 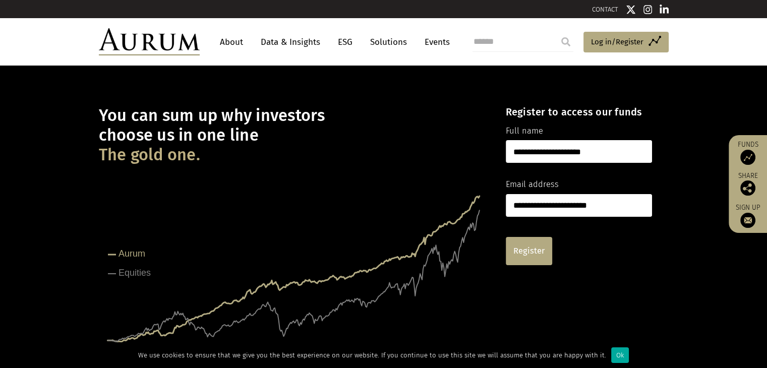 I want to click on a: Solutions, so click(x=389, y=42).